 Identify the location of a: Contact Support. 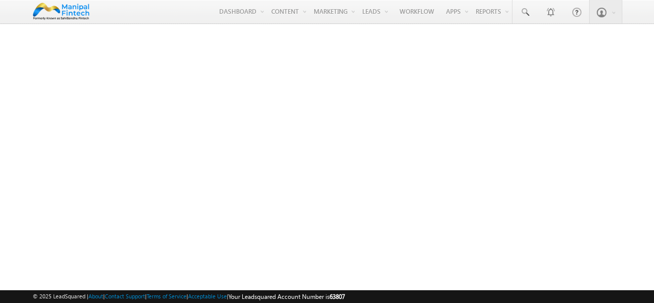
(125, 296).